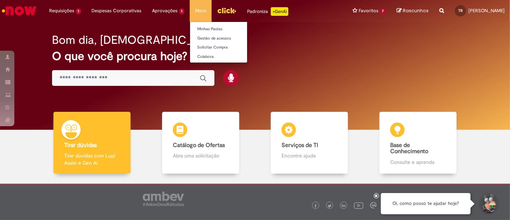 The image size is (510, 220). Describe the element at coordinates (163, 198) in the screenshot. I see `img: logo_footer_ambev_rotulo_gray.png` at that location.